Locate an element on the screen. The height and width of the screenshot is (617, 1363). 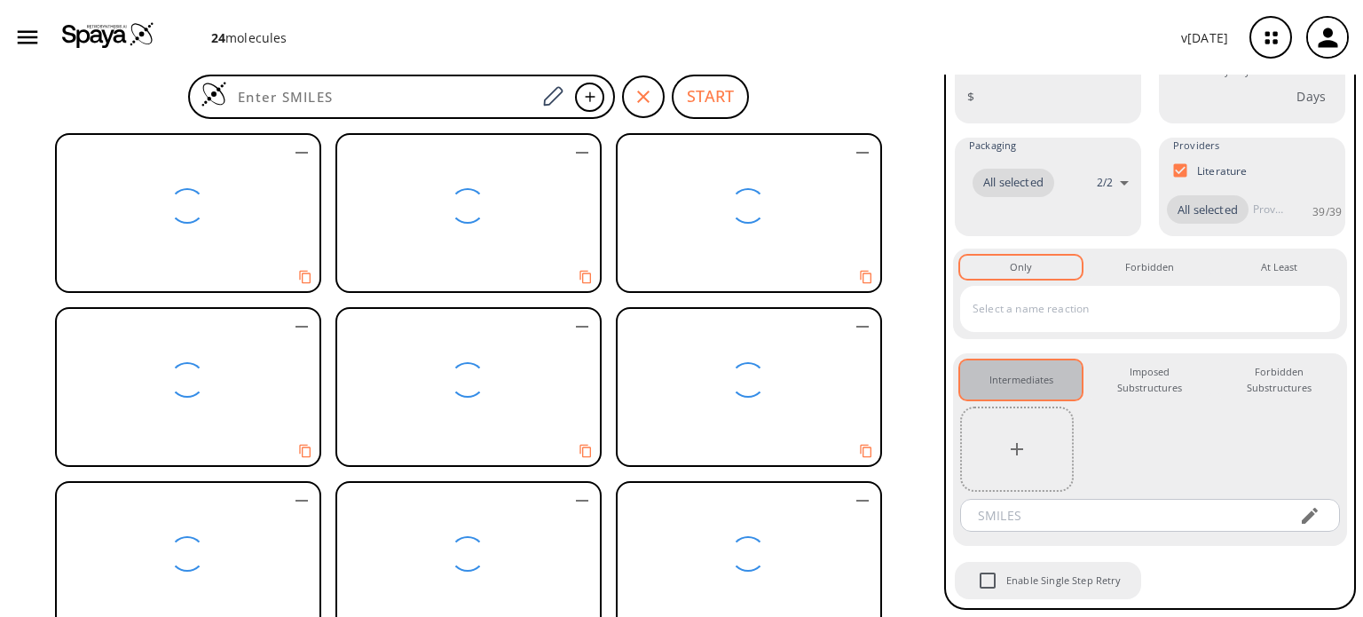
div: At Least is located at coordinates (1279, 267).